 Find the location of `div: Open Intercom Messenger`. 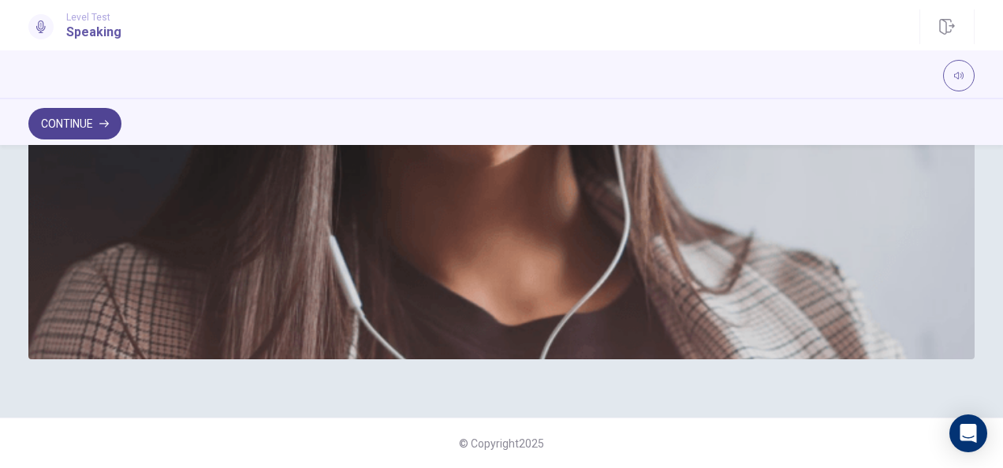

div: Open Intercom Messenger is located at coordinates (968, 434).